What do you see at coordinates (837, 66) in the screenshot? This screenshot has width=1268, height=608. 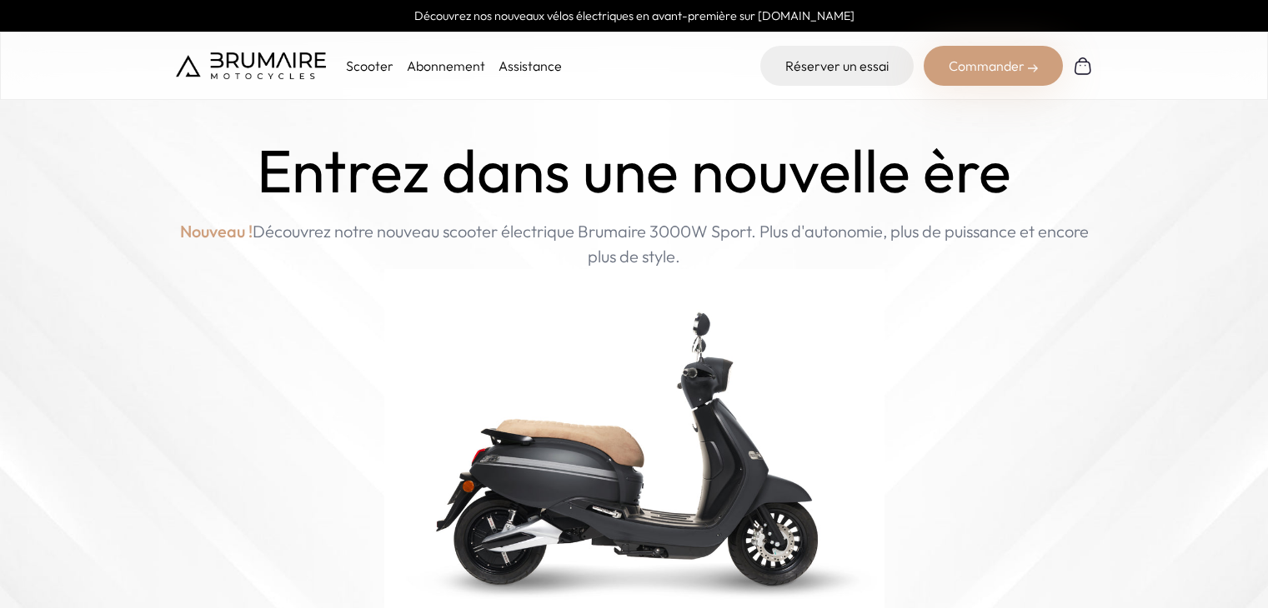 I see `a: Réserver un essai` at bounding box center [837, 66].